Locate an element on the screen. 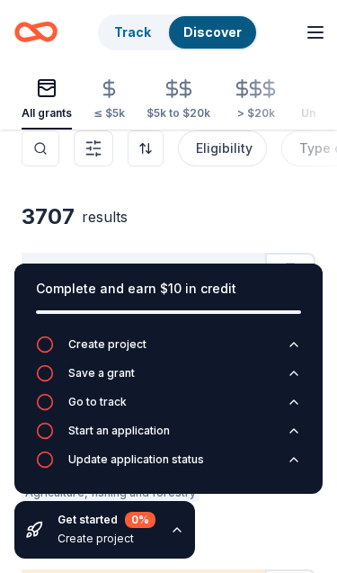 The image size is (337, 573). a: Home is located at coordinates (36, 31).